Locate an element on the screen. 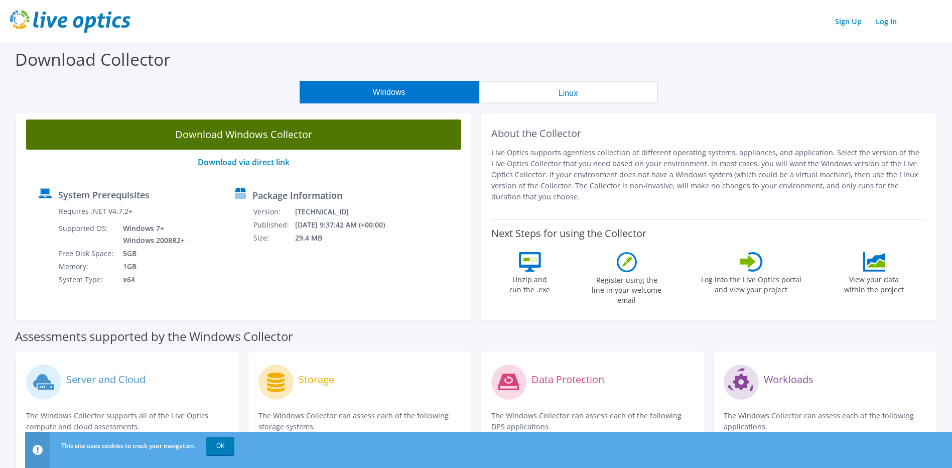 The height and width of the screenshot is (468, 952). p: The Windows Collector can assess each of the following storage systems. is located at coordinates (359, 421).